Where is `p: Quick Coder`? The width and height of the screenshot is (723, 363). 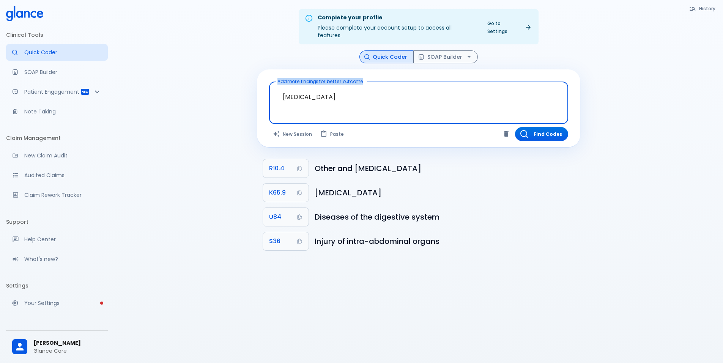
p: Quick Coder is located at coordinates (63, 52).